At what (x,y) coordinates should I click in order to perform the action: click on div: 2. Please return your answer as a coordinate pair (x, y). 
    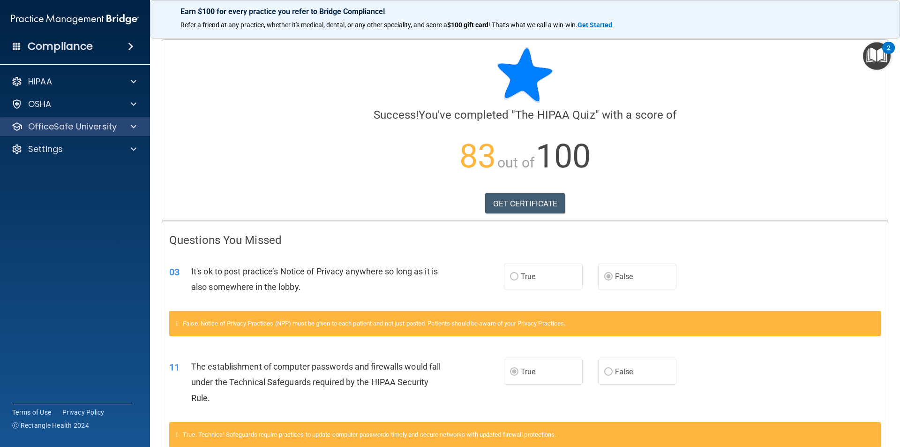
    Looking at the image, I should click on (888, 54).